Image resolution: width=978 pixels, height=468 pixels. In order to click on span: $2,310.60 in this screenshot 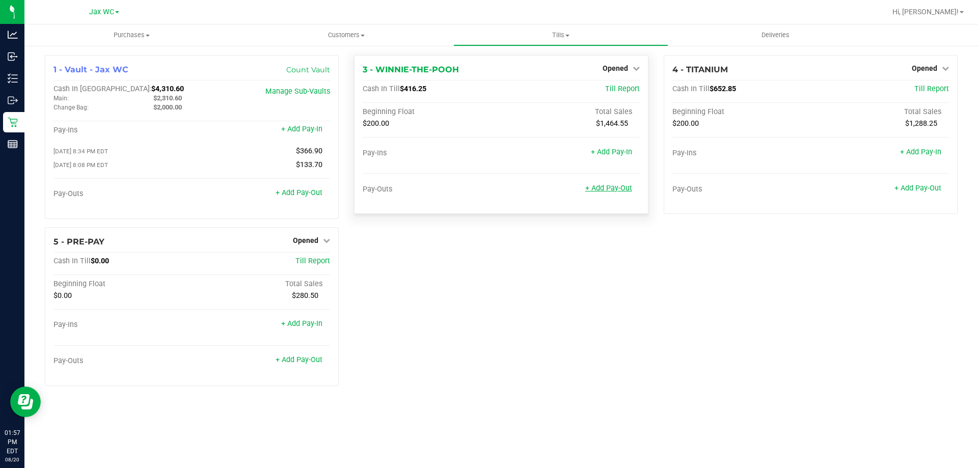, I will do `click(168, 98)`.